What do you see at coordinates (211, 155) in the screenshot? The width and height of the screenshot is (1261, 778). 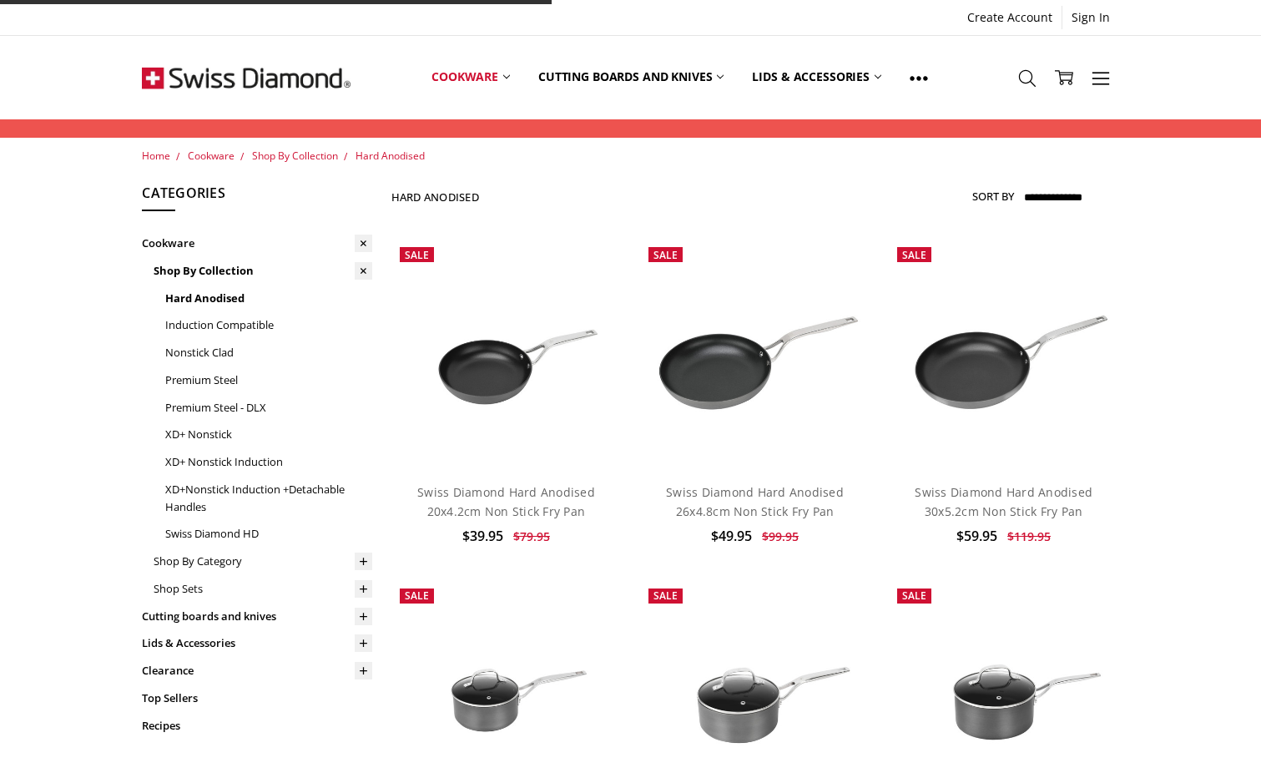 I see `span: Cookware` at bounding box center [211, 155].